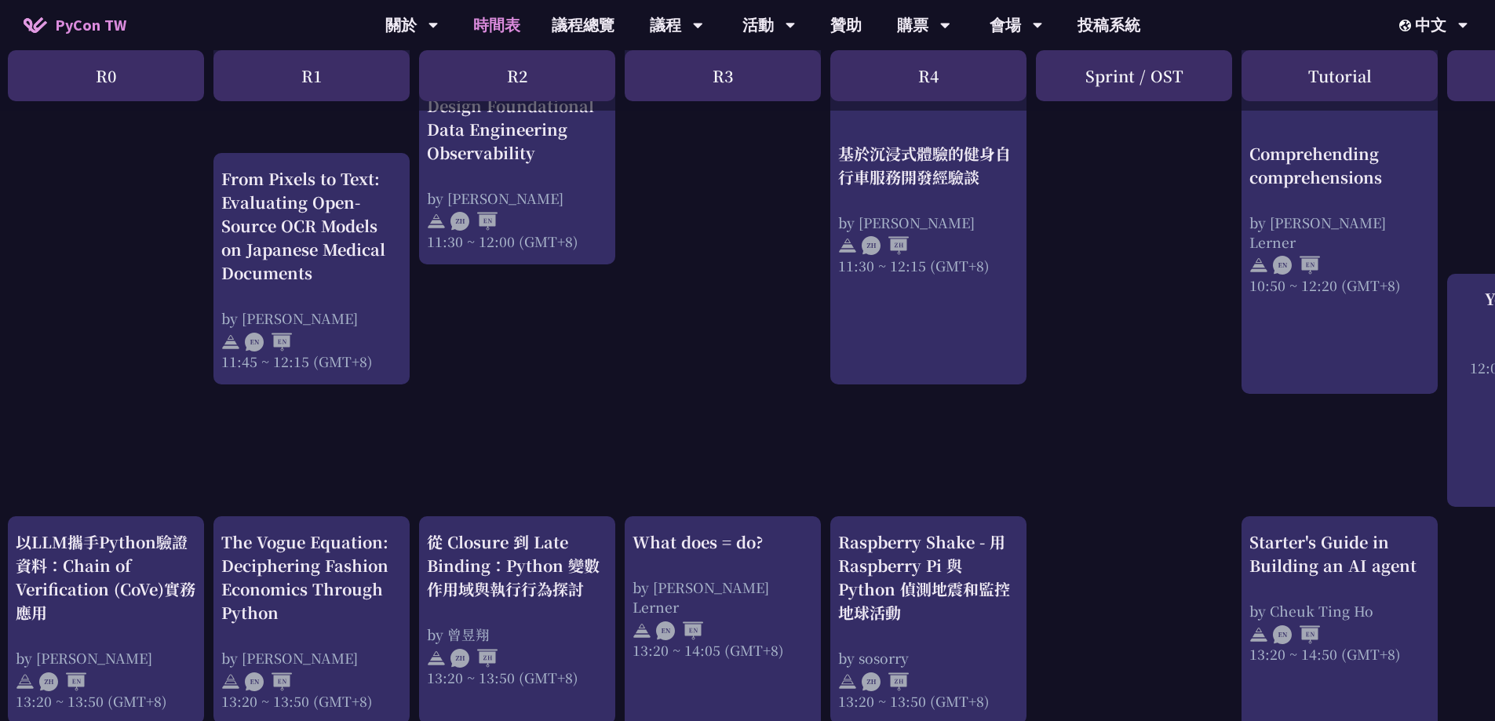  Describe the element at coordinates (928, 264) in the screenshot. I see `div: 11:30 ~ 12:15 (GMT+8)` at that location.